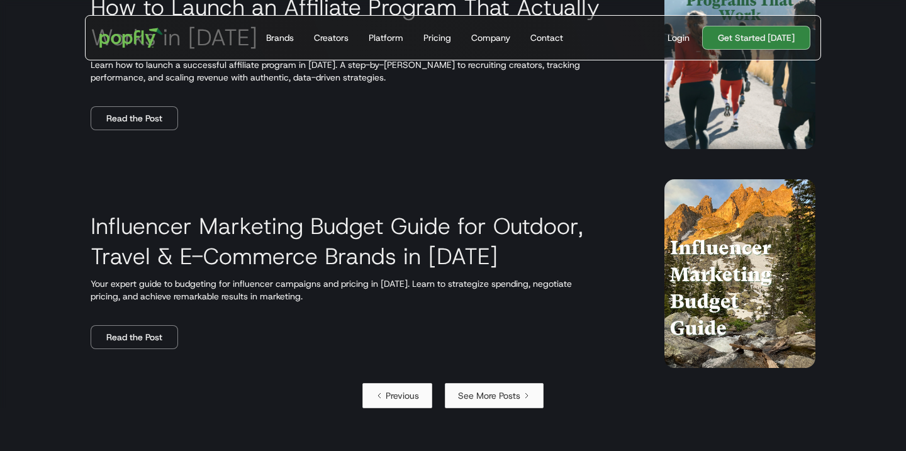  What do you see at coordinates (491, 38) in the screenshot?
I see `div: Company` at bounding box center [491, 38].